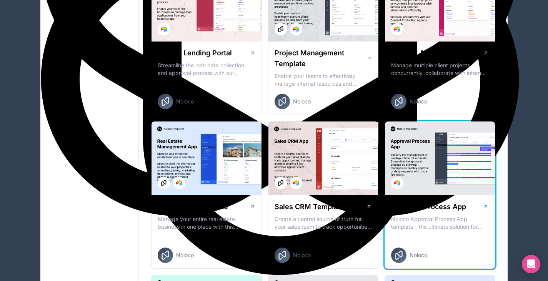  What do you see at coordinates (309, 207) in the screenshot?
I see `h1: Sales CRM Template` at bounding box center [309, 207].